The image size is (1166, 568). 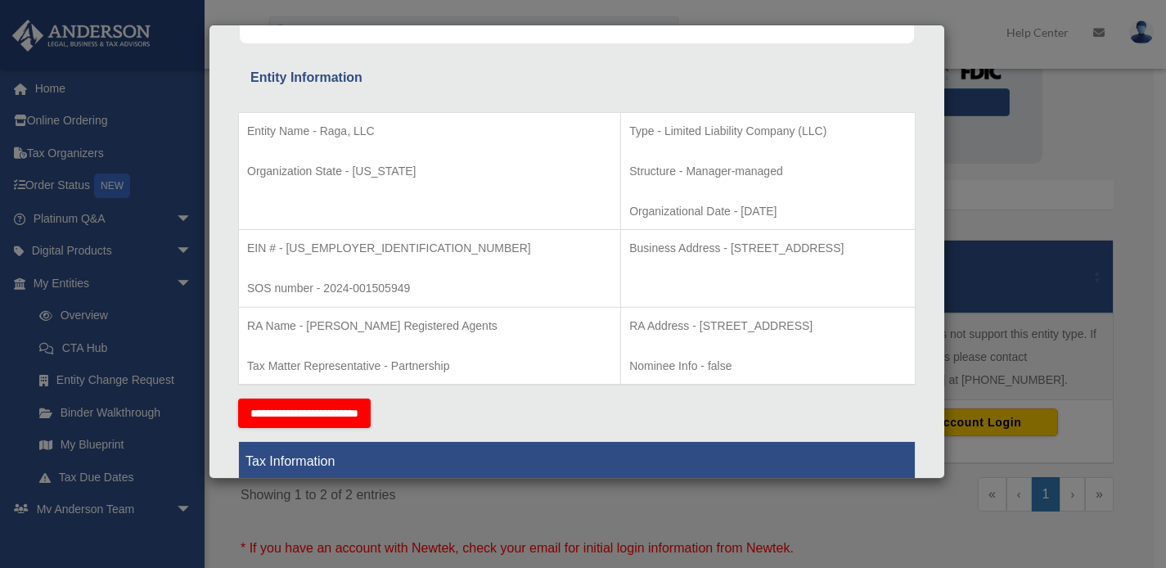 What do you see at coordinates (430, 288) in the screenshot?
I see `p: SOS number - 2024-001505949` at bounding box center [430, 288].